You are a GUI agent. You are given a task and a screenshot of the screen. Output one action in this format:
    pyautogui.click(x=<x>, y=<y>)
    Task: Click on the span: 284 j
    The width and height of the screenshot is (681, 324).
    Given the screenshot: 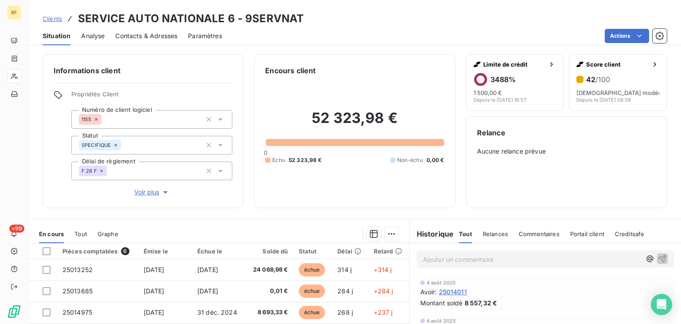 What is the action you would take?
    pyautogui.click(x=345, y=291)
    